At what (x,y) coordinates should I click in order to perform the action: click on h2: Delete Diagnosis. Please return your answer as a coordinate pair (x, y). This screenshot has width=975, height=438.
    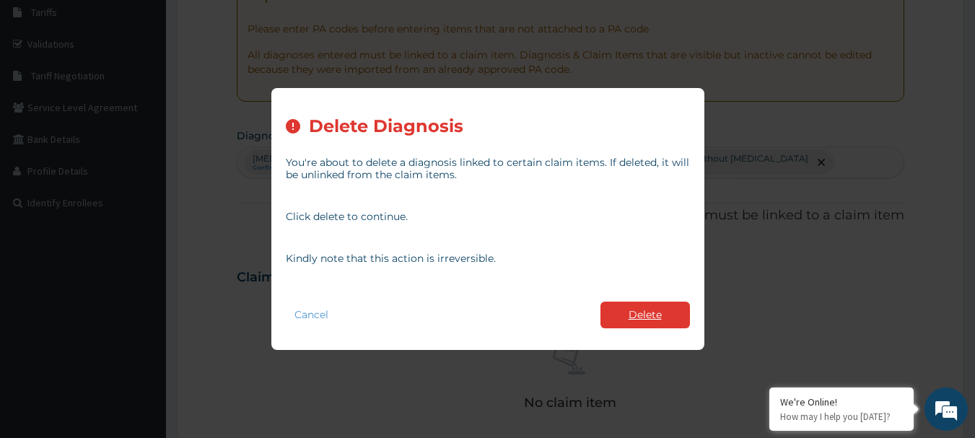
    Looking at the image, I should click on (386, 126).